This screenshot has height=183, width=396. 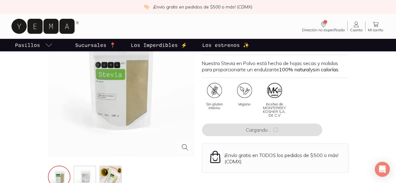 I want to click on span: Kosher de MONTERREY KOSHER S.A. DE C.V, so click(x=274, y=110).